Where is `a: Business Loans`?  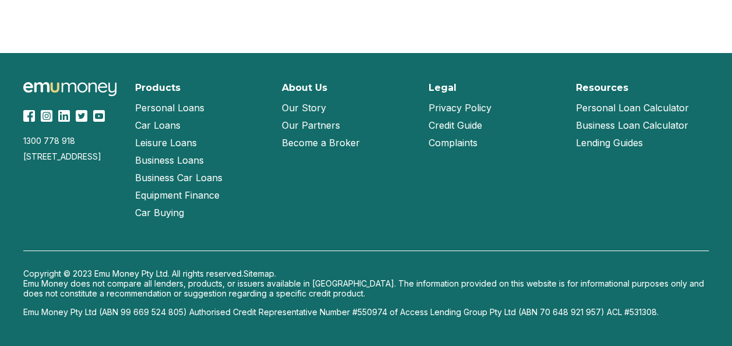
a: Business Loans is located at coordinates (169, 160).